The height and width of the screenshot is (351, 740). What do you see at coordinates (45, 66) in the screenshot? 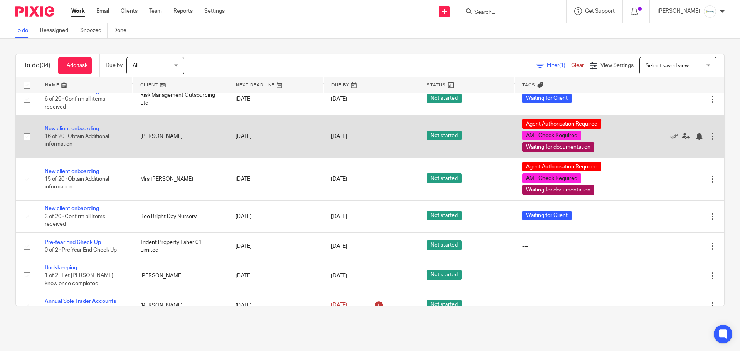
I see `span: (34)` at bounding box center [45, 66].